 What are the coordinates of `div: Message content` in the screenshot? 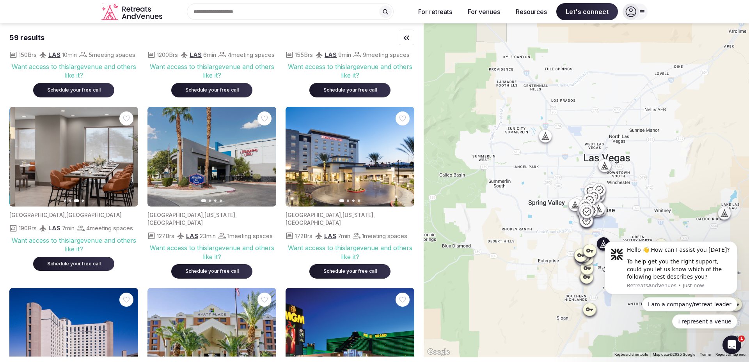 It's located at (86, 29).